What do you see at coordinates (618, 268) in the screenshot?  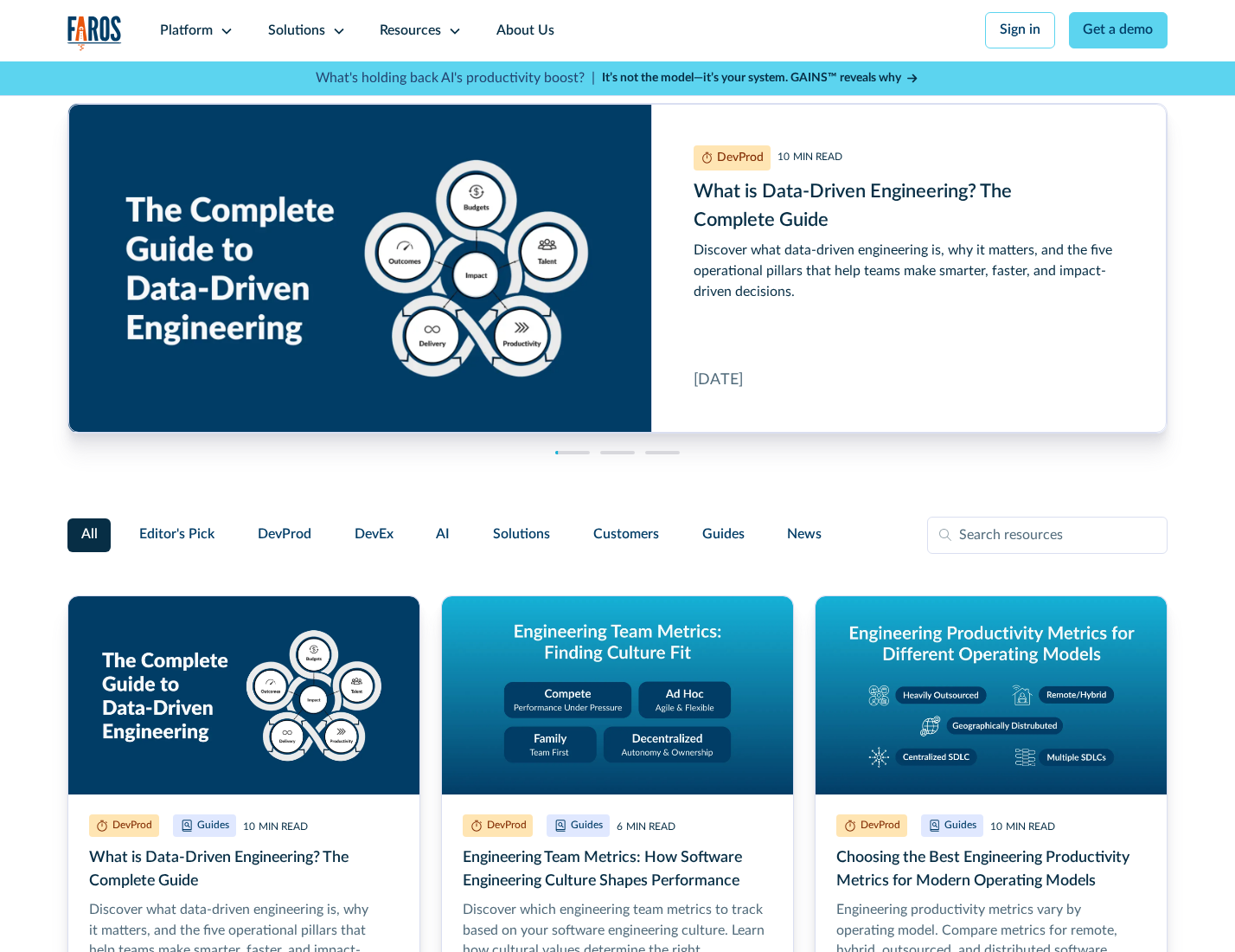 I see `a: What is Data-Driven Engineering? The Complete Guide` at bounding box center [618, 268].